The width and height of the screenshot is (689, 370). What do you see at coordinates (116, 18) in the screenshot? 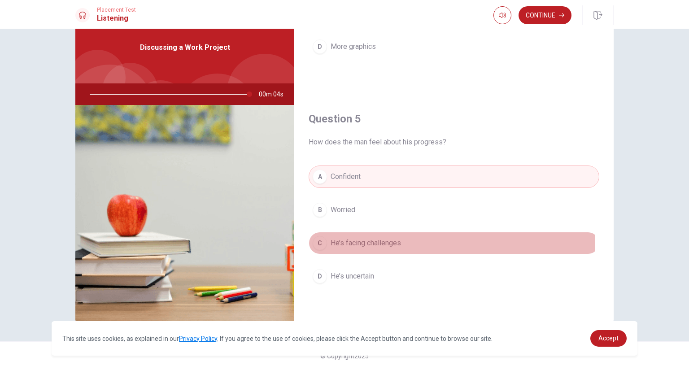
I see `h1: Listening` at bounding box center [116, 18].